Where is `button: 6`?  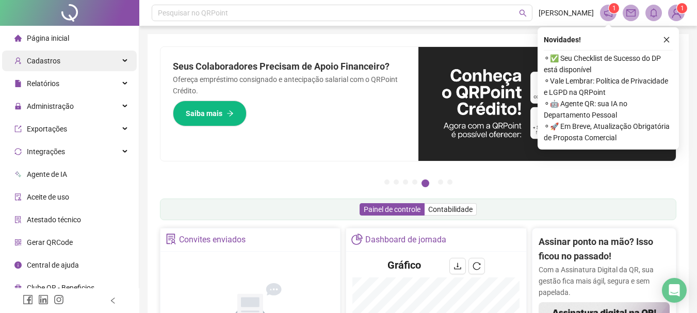 button: 6 is located at coordinates (441, 182).